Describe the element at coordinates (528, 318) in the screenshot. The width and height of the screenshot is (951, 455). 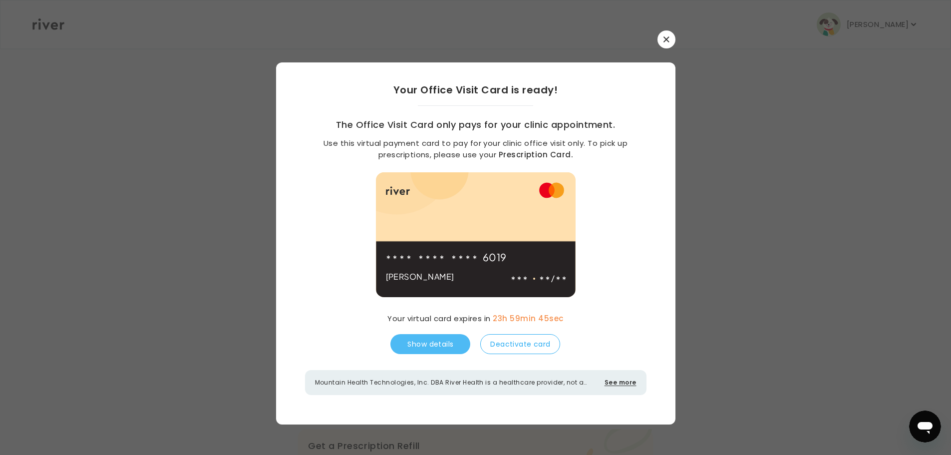
I see `span: 23h 59min 45sec` at that location.